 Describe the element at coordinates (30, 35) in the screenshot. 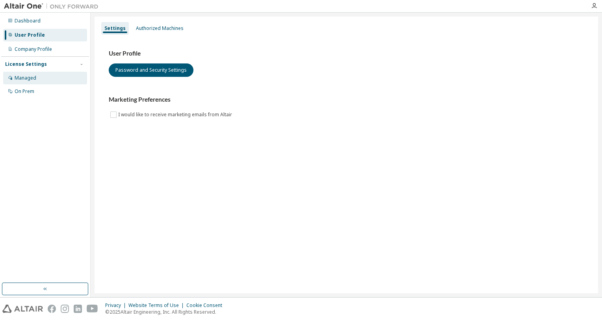

I see `div: User Profile` at that location.